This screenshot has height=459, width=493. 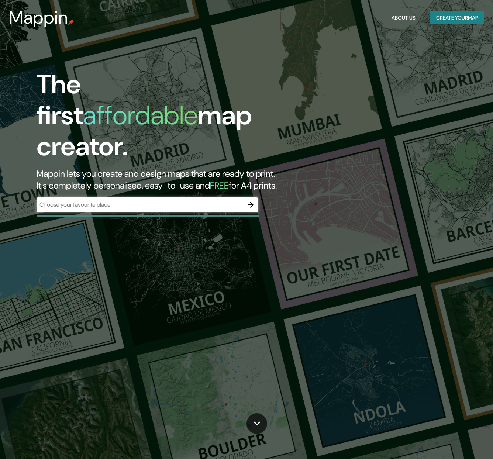 What do you see at coordinates (160, 180) in the screenshot?
I see `h2: Mappin lets you create and design maps that are ready to print. It's completely personalised, eas...` at bounding box center [160, 180].